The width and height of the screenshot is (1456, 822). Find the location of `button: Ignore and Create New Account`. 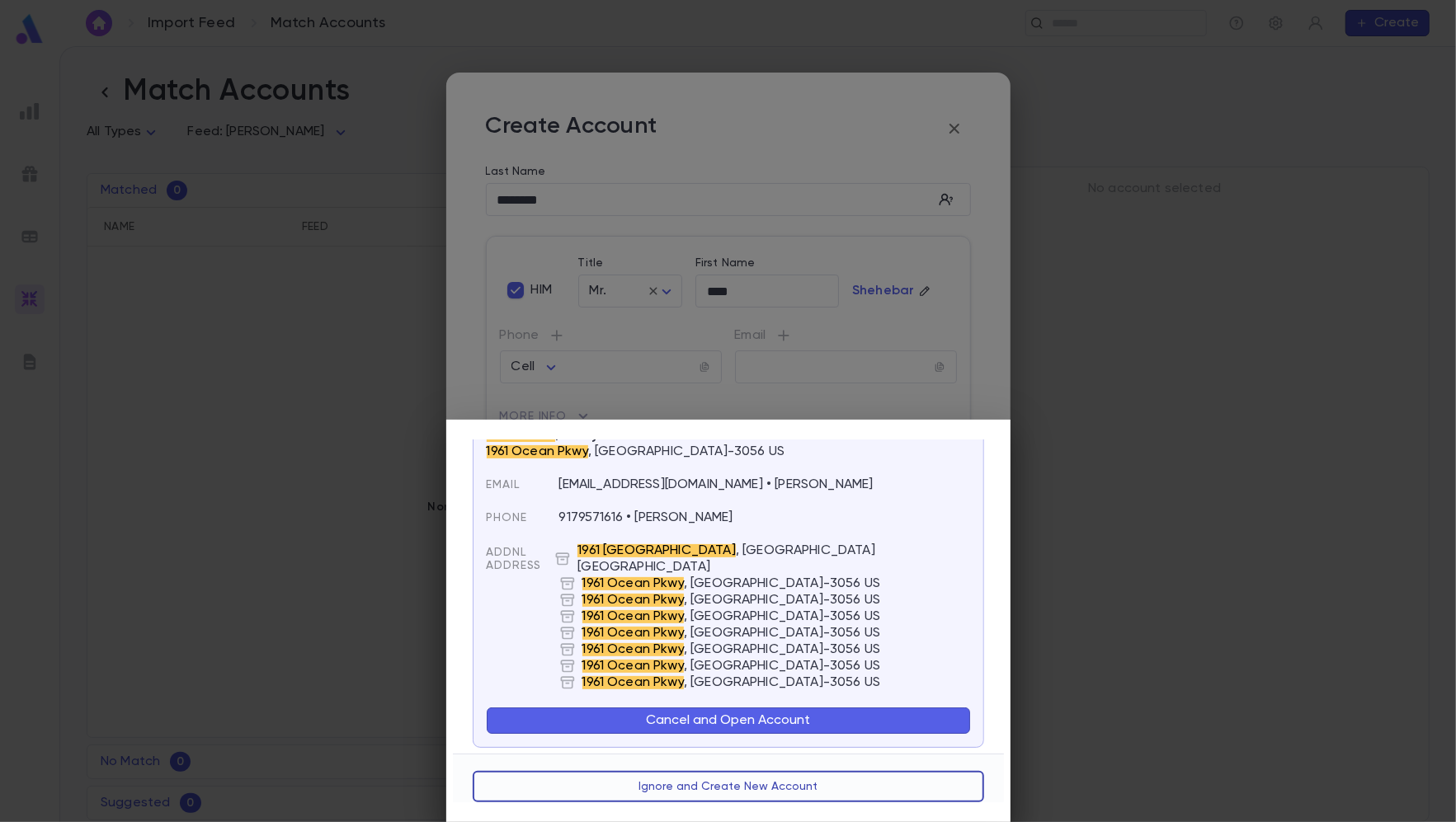

button: Ignore and Create New Account is located at coordinates (728, 787).